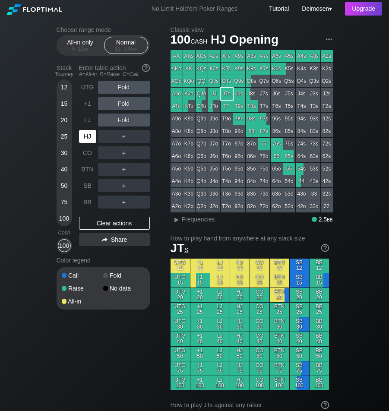 This screenshot has width=389, height=411. What do you see at coordinates (252, 144) in the screenshot?
I see `div: 87o` at bounding box center [252, 144].